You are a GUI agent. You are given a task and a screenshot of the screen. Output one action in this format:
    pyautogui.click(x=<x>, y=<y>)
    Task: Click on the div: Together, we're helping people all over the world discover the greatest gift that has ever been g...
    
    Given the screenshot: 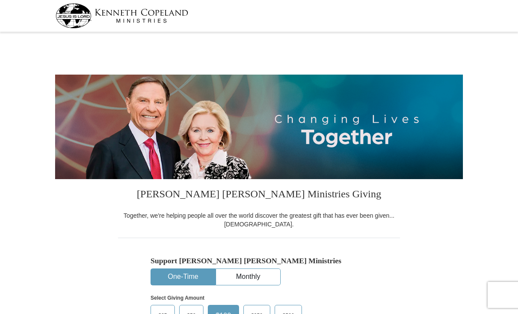 What is the action you would take?
    pyautogui.click(x=259, y=220)
    